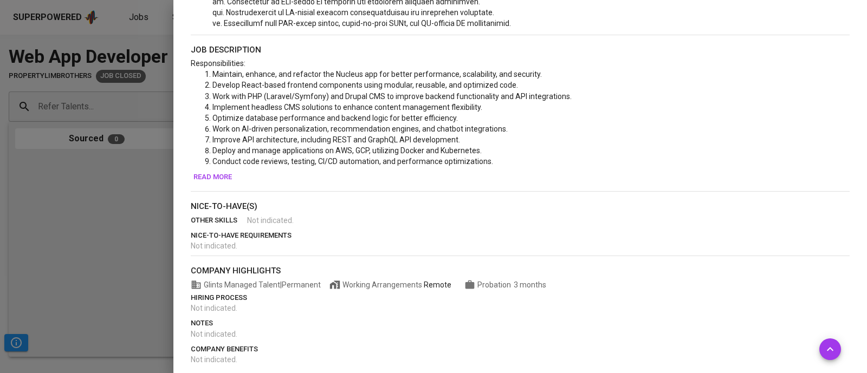 Image resolution: width=867 pixels, height=373 pixels. I want to click on span: Work on AI-driven personalization, recommendation engines, and chatbot integrations., so click(360, 129).